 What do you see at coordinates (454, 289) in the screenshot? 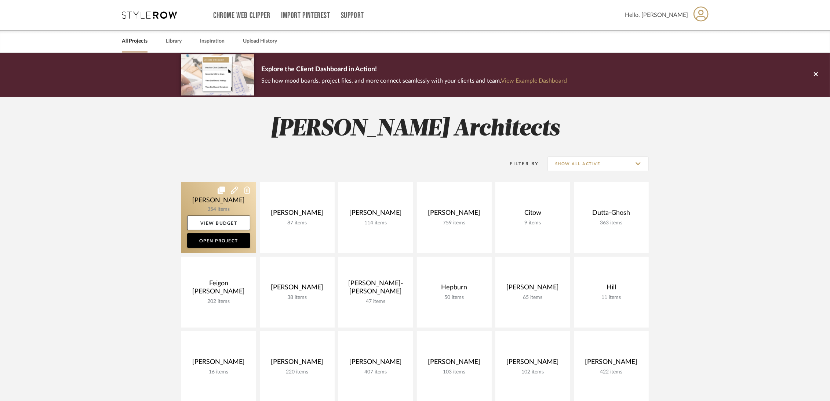
I see `div: Hepburn` at bounding box center [454, 289].